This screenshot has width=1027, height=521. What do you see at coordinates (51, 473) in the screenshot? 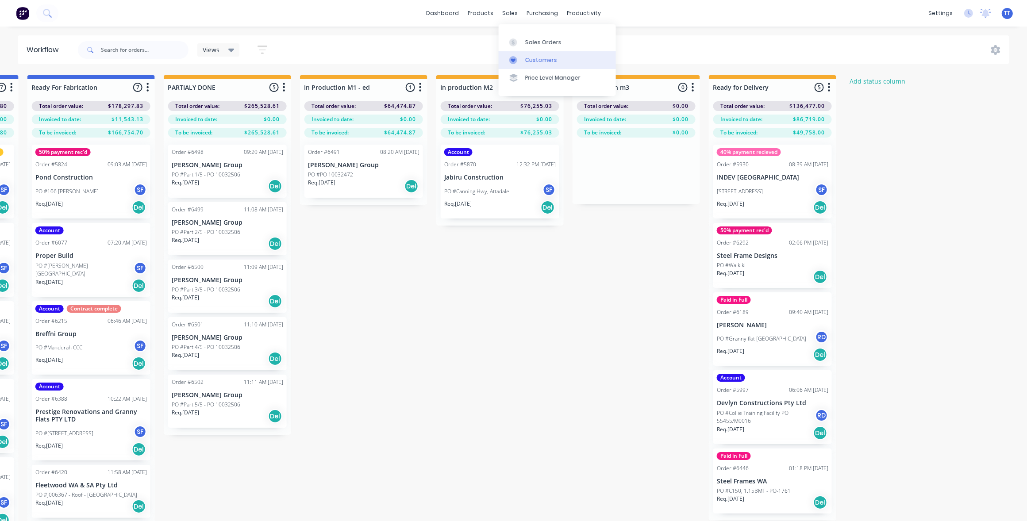
I see `div: Order #6420` at bounding box center [51, 473].